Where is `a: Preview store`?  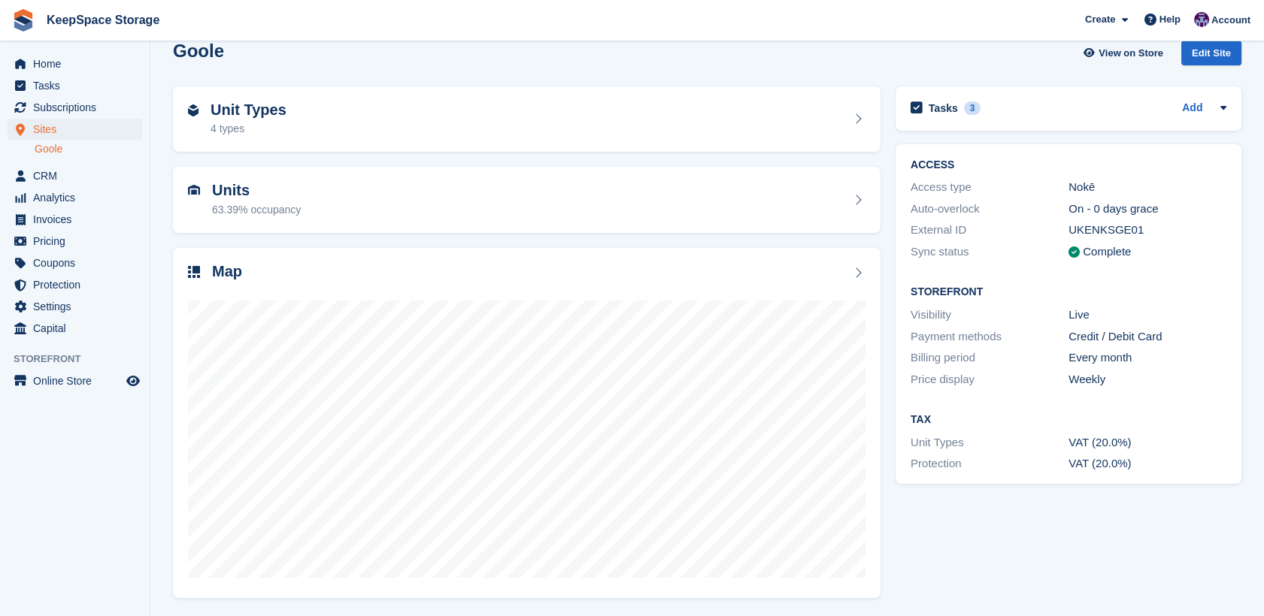 a: Preview store is located at coordinates (133, 381).